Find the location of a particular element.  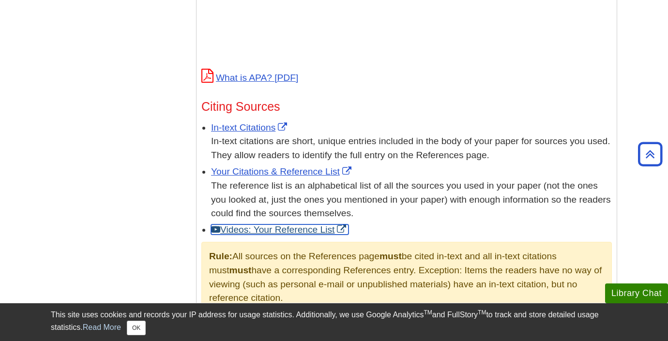

a: What is APA? is located at coordinates (250, 77).